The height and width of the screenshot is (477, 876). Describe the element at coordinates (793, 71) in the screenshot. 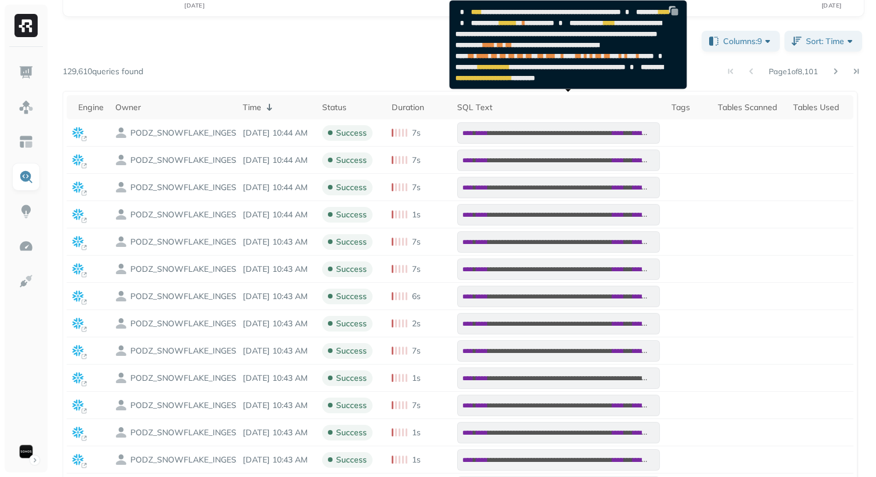

I see `p: Page 1 of 8,101` at that location.